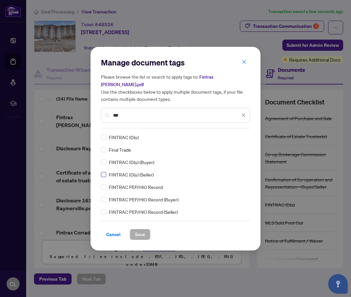  What do you see at coordinates (140, 234) in the screenshot?
I see `button: Save` at bounding box center [140, 234].